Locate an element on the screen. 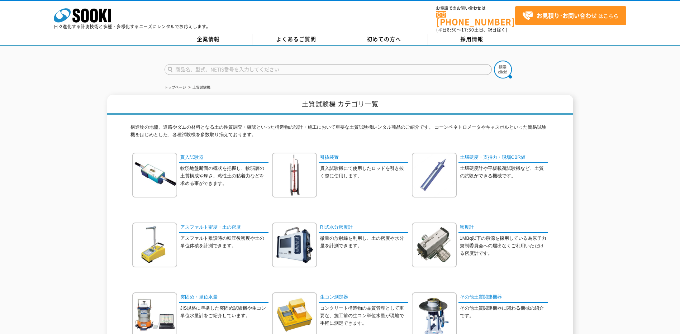  p: 構造物の地盤、道路やダムの材料となる土の性質調査・確認といった構造物の設計・施工において重要な土質試験機レンタル商品のご紹介です。 コーンペネトロメータやキャスポルといった簡易試験機をはじめとし... is located at coordinates (340, 133).